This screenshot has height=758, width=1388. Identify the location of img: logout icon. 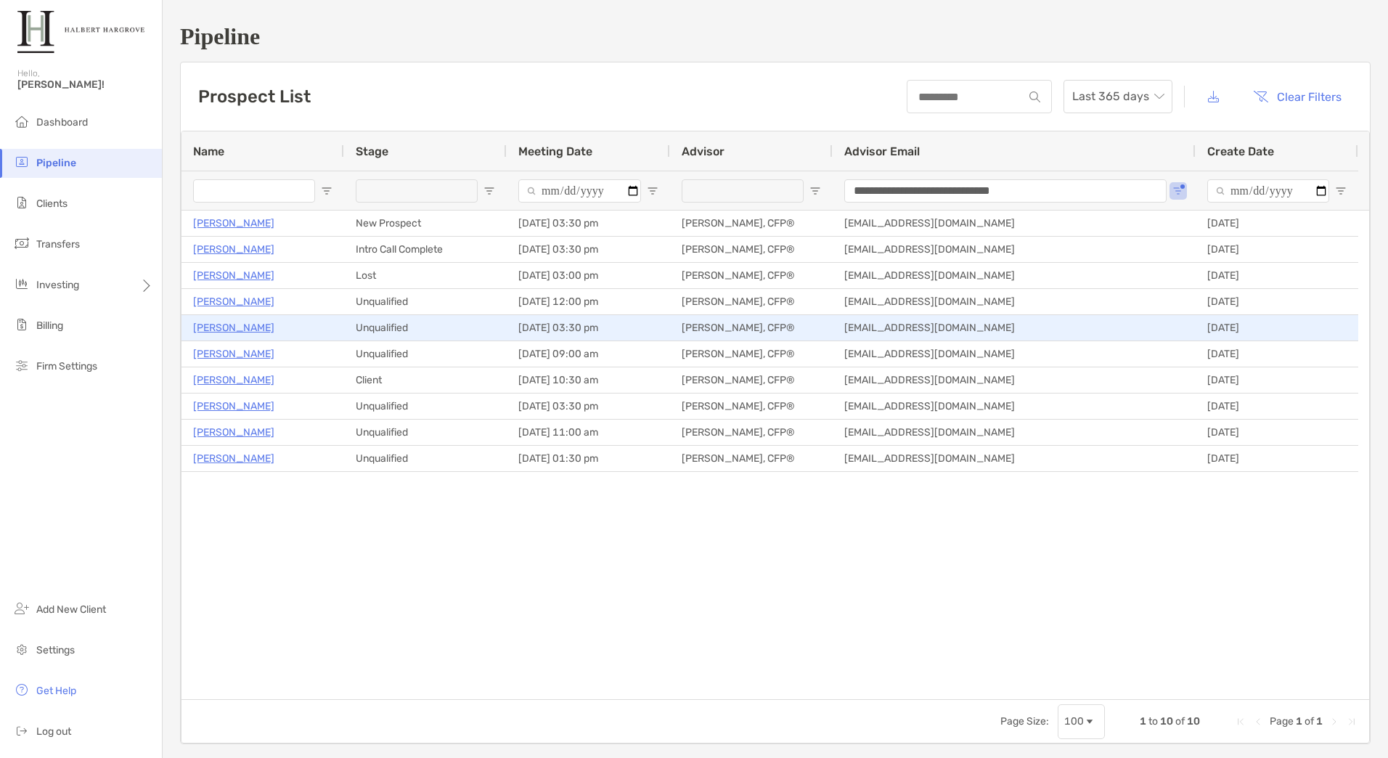
(22, 730).